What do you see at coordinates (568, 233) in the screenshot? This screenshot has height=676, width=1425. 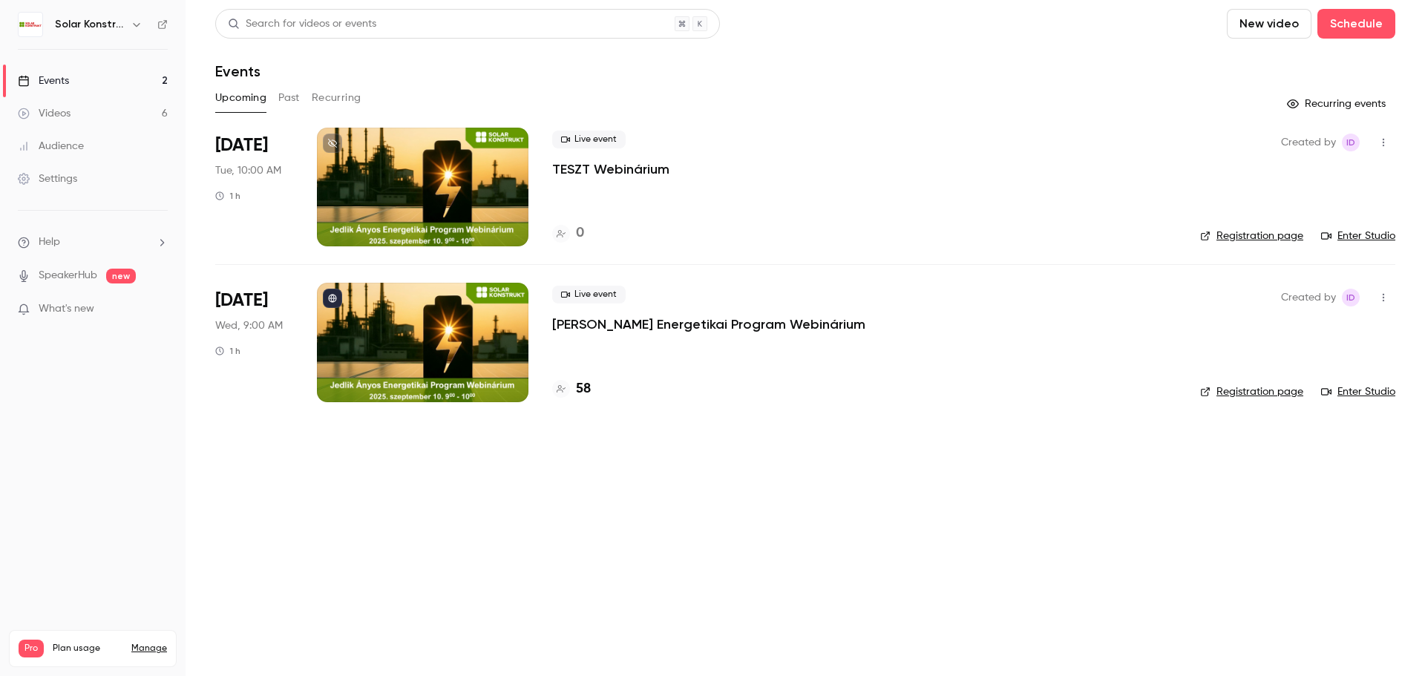 I see `a: 0` at bounding box center [568, 233].